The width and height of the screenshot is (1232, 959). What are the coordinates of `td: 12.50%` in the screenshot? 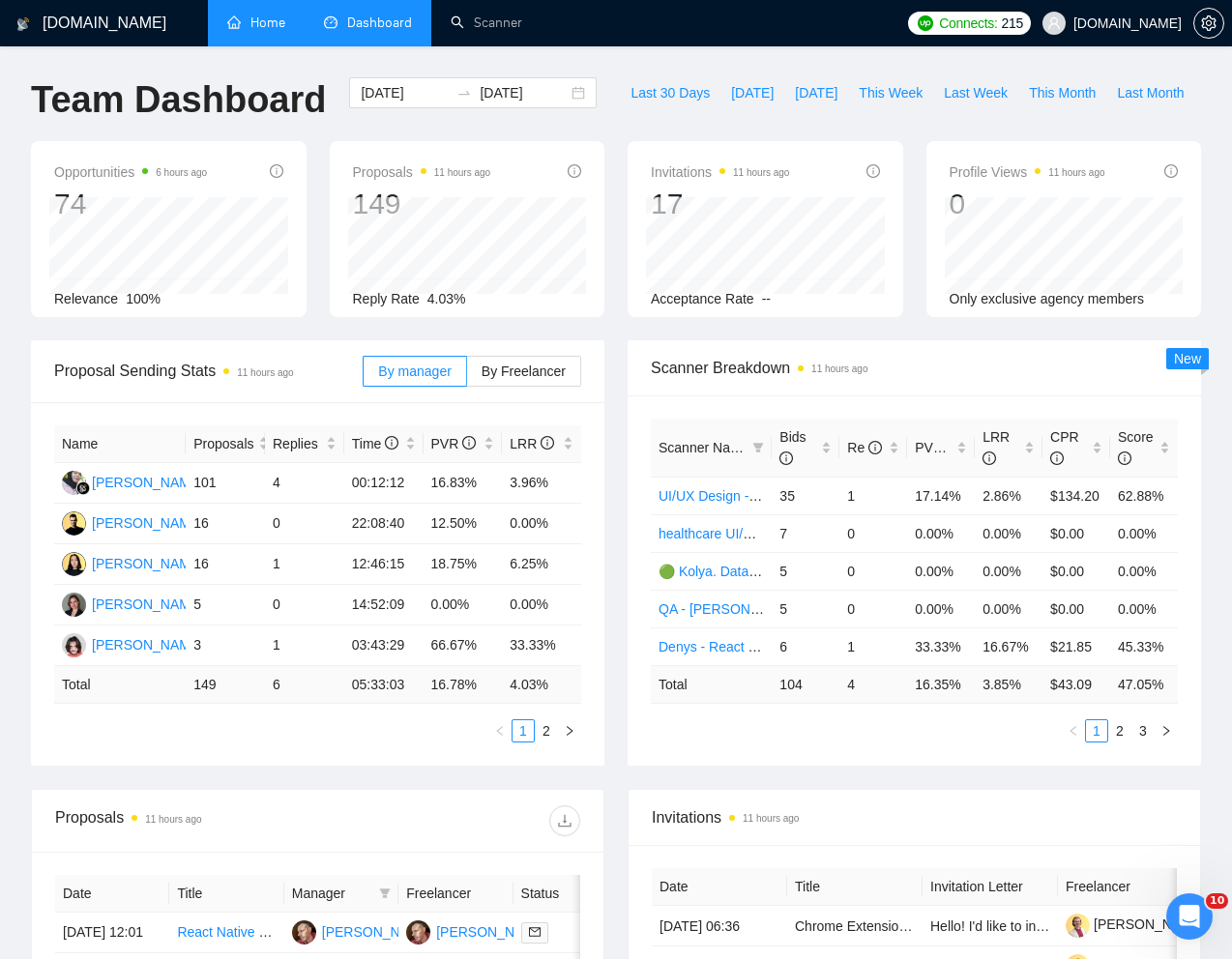 It's located at (463, 524).